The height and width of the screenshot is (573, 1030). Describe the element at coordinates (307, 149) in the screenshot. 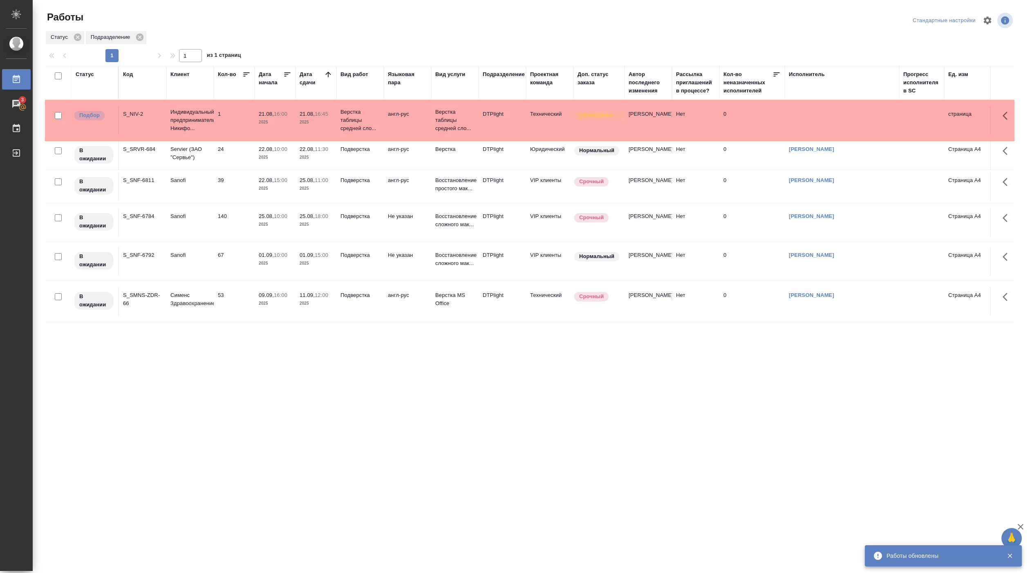

I see `p: 22.08,` at that location.